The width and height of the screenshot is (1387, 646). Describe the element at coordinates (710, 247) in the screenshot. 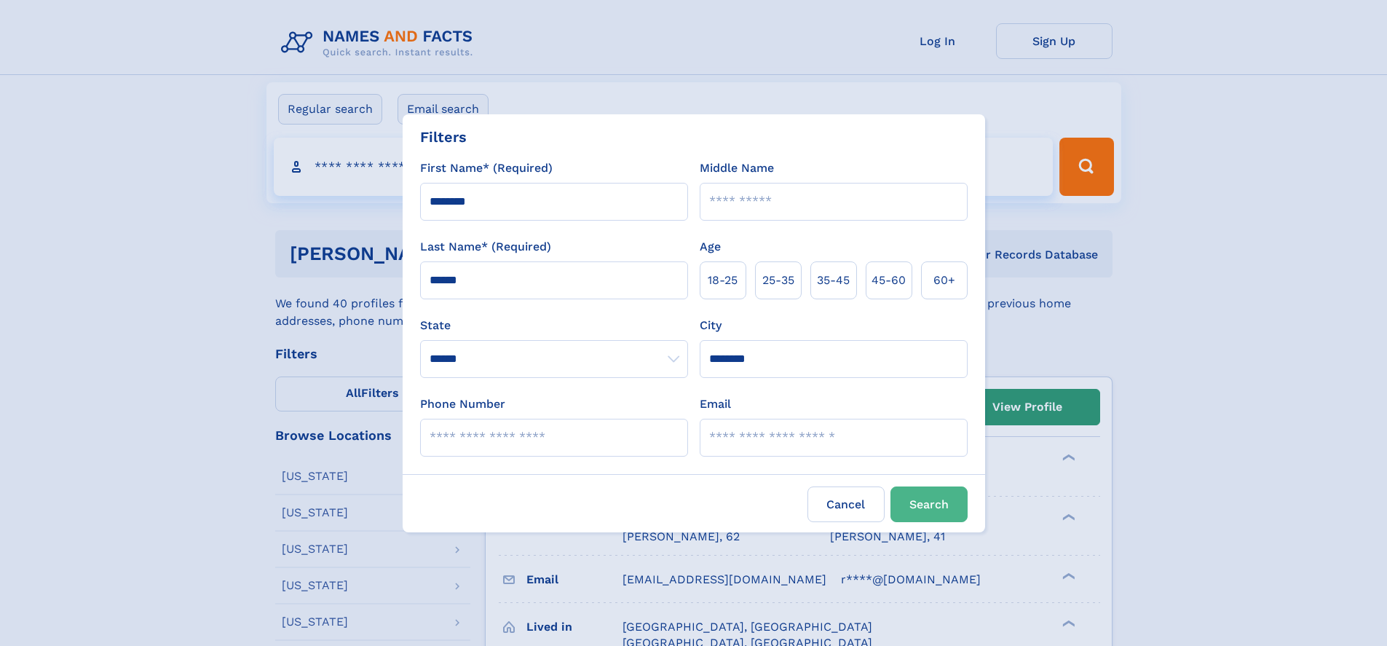

I see `label: Age` at that location.